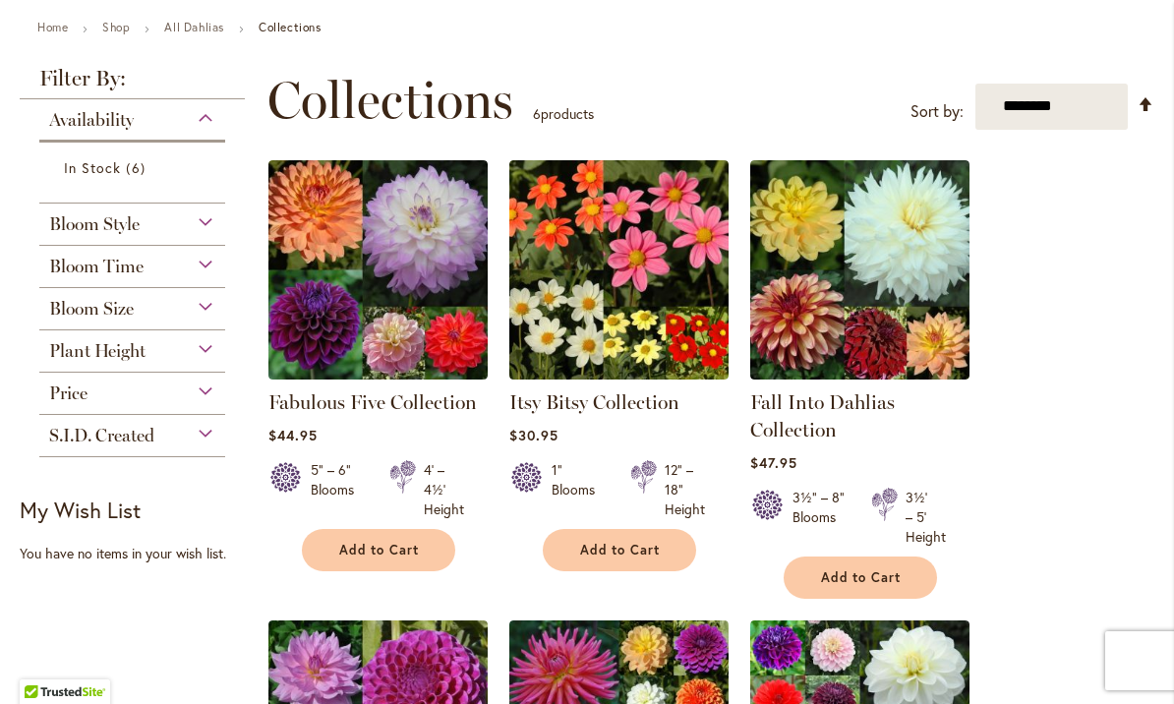 The height and width of the screenshot is (704, 1174). What do you see at coordinates (68, 393) in the screenshot?
I see `span: Price` at bounding box center [68, 393].